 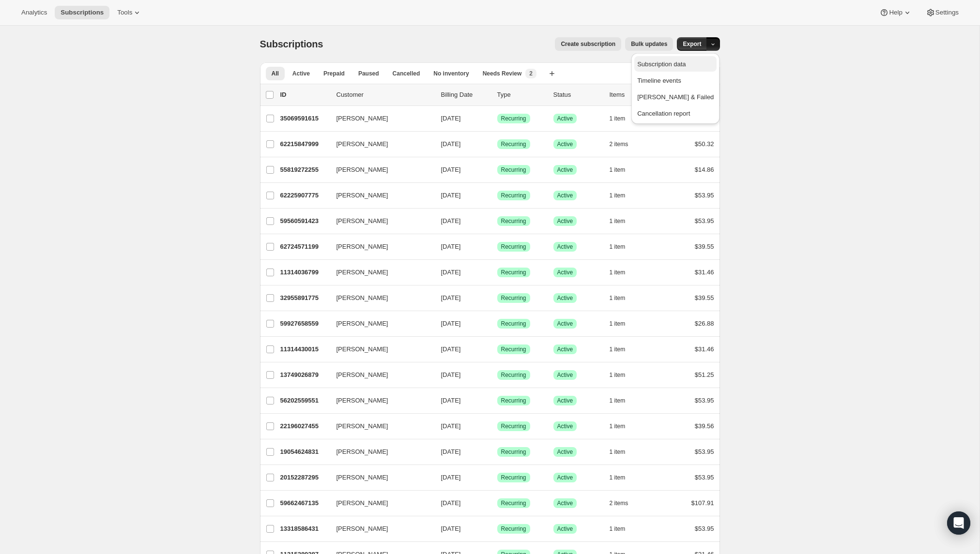 What do you see at coordinates (304, 375) in the screenshot?
I see `p: 13749026879` at bounding box center [304, 375].